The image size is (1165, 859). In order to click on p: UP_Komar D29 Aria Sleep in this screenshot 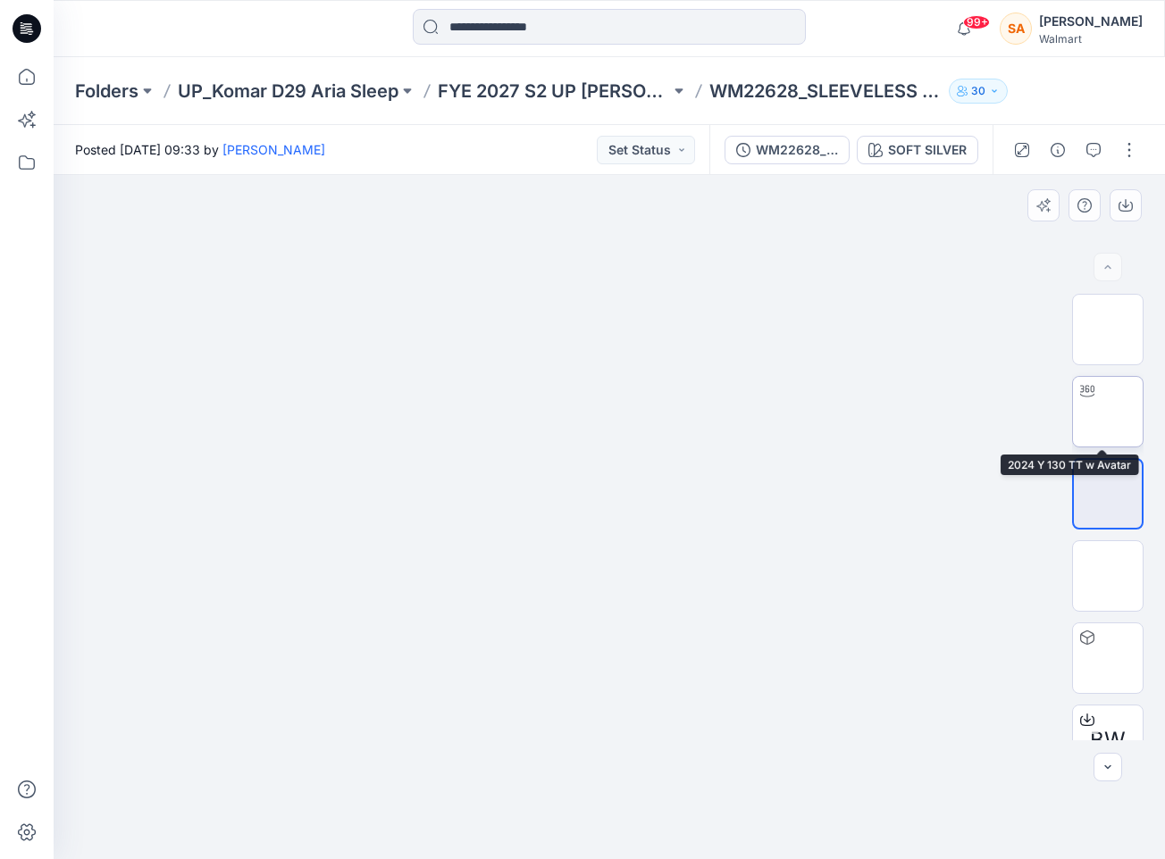, I will do `click(288, 91)`.